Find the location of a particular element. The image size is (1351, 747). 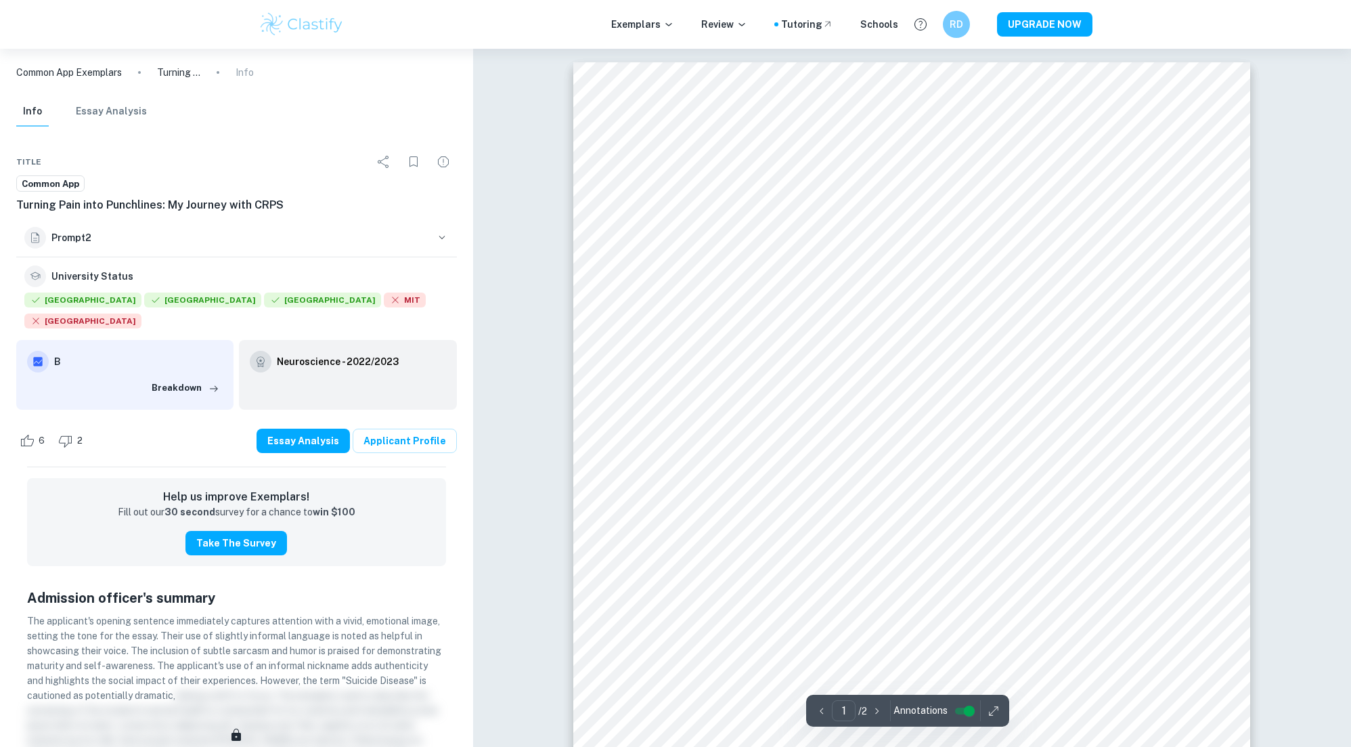

span: 6 is located at coordinates (41, 441).